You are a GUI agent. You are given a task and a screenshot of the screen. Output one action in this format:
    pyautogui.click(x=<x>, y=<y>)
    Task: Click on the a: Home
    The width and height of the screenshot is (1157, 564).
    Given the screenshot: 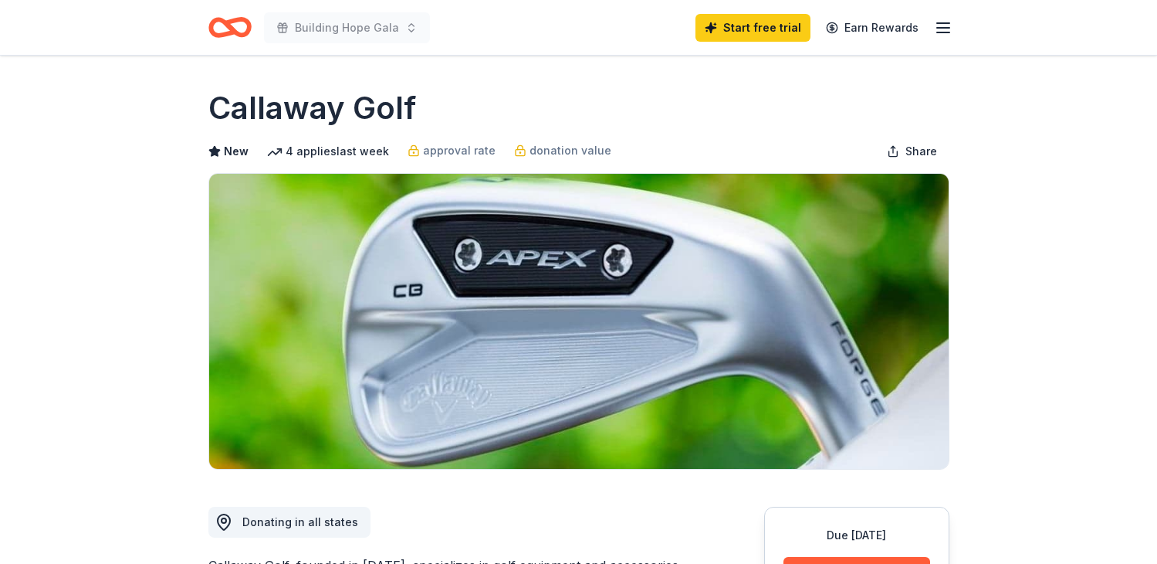 What is the action you would take?
    pyautogui.click(x=230, y=27)
    